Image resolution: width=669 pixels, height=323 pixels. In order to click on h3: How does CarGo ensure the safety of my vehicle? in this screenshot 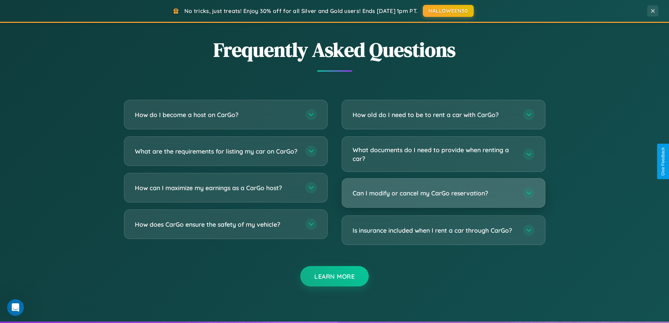, I will do `click(217, 224)`.